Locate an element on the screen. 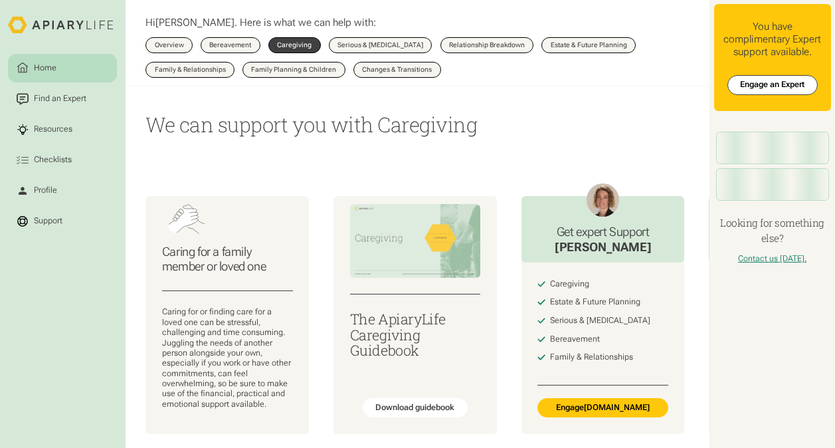 This screenshot has height=448, width=835. a: Family & Relationships is located at coordinates (190, 70).